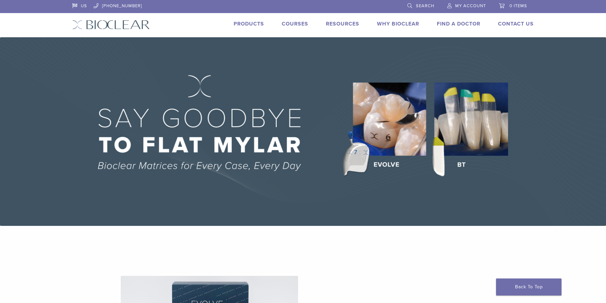 The width and height of the screenshot is (606, 303). Describe the element at coordinates (398, 24) in the screenshot. I see `a: Why Bioclear` at that location.